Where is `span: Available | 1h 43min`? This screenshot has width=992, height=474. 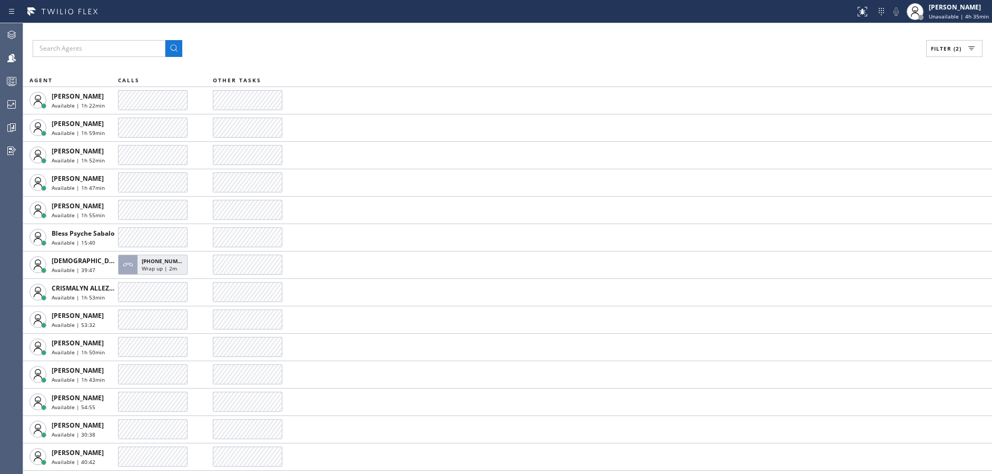 span: Available | 1h 43min is located at coordinates (78, 379).